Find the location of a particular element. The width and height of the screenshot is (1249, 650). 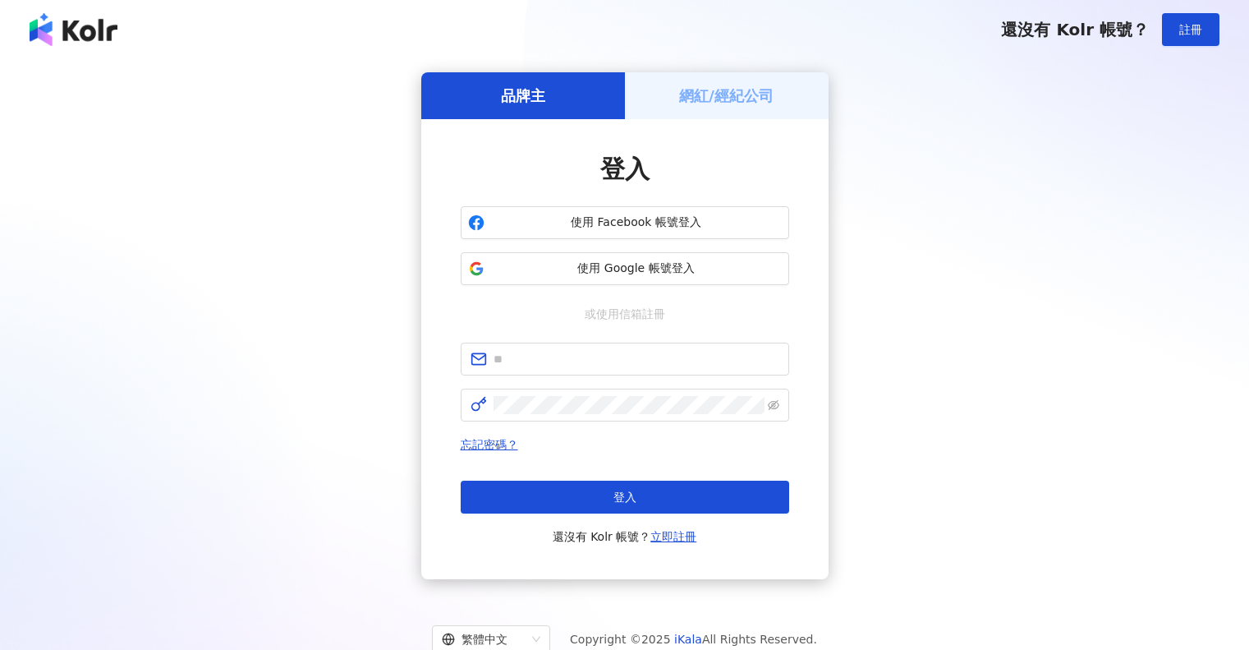

button: 使用 Facebook 帳號登入 is located at coordinates (625, 223).